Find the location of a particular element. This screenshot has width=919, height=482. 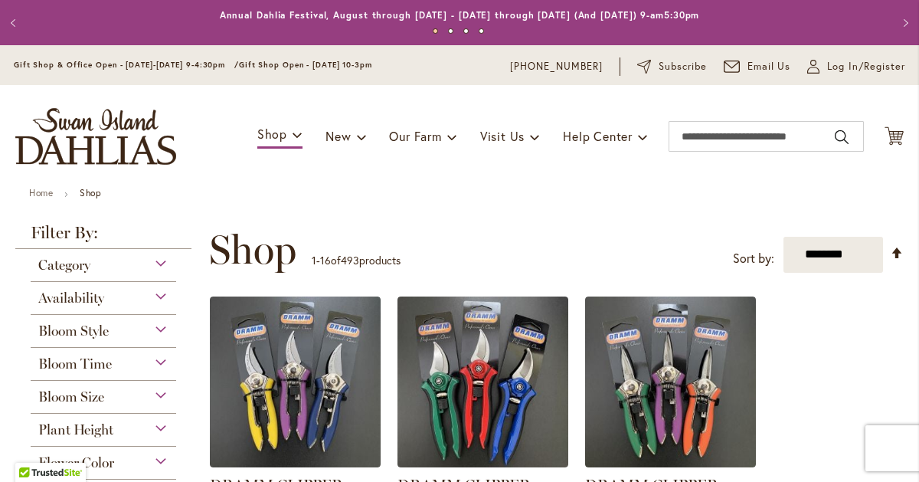

span: Visit Us is located at coordinates (503, 136).